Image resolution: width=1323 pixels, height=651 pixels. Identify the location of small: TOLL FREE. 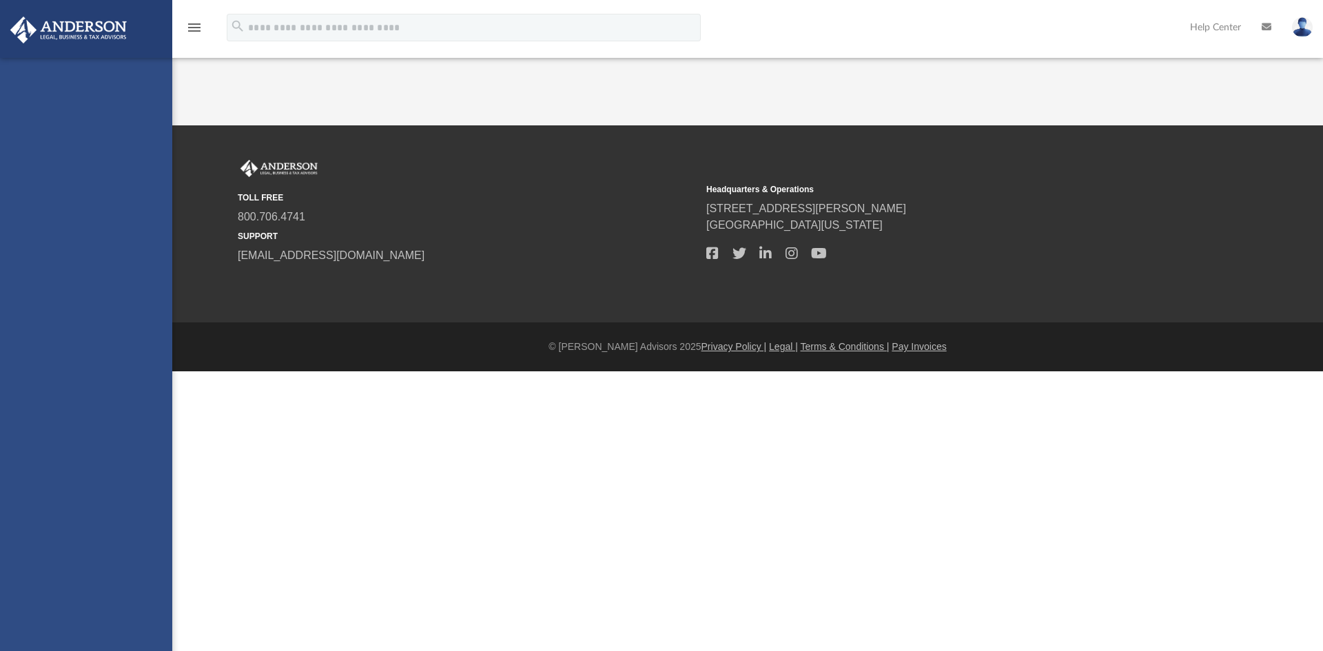
(467, 198).